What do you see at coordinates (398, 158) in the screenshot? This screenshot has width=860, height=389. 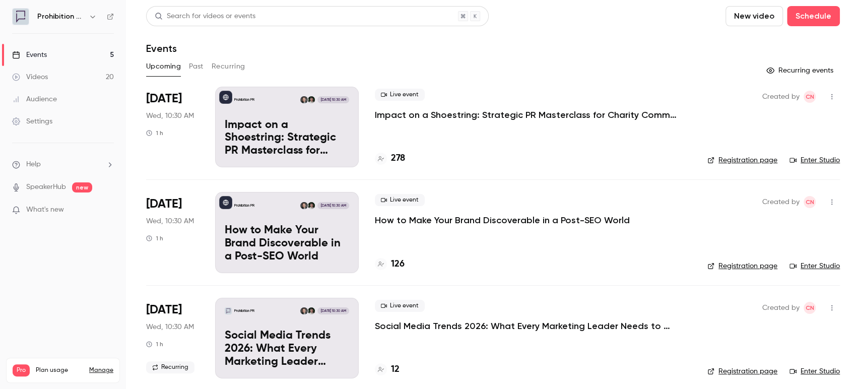 I see `h4: 278` at bounding box center [398, 158].